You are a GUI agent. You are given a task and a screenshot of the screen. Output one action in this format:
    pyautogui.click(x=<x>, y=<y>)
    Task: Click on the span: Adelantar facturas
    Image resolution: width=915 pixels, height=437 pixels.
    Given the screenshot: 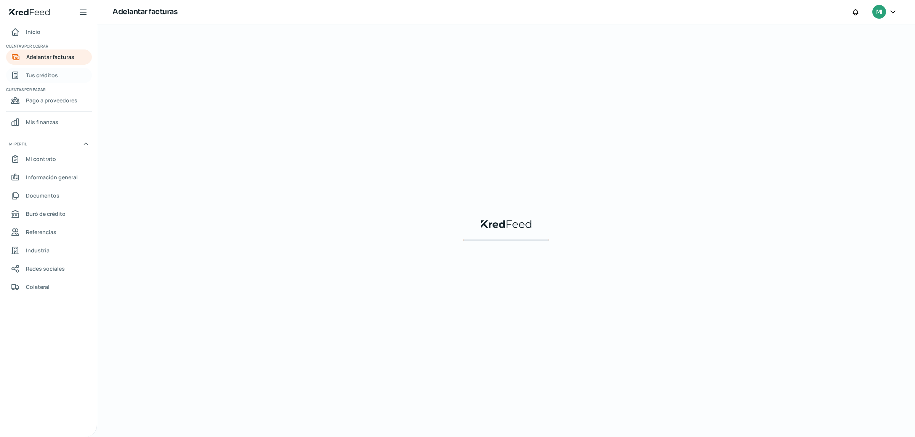 What is the action you would take?
    pyautogui.click(x=50, y=57)
    